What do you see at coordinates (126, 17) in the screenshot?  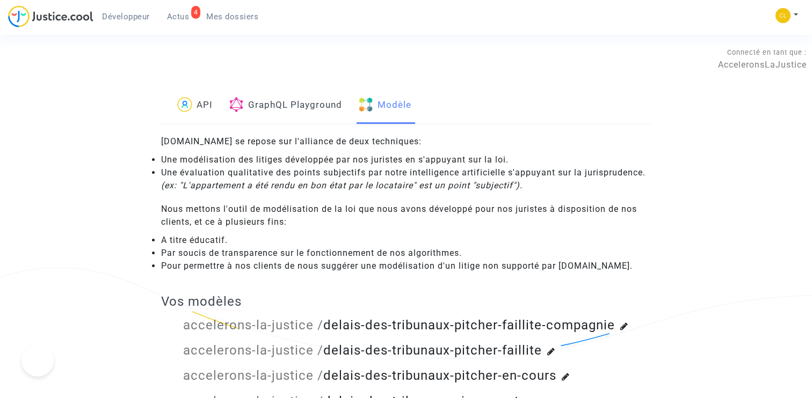 I see `span: Développeur` at bounding box center [126, 17].